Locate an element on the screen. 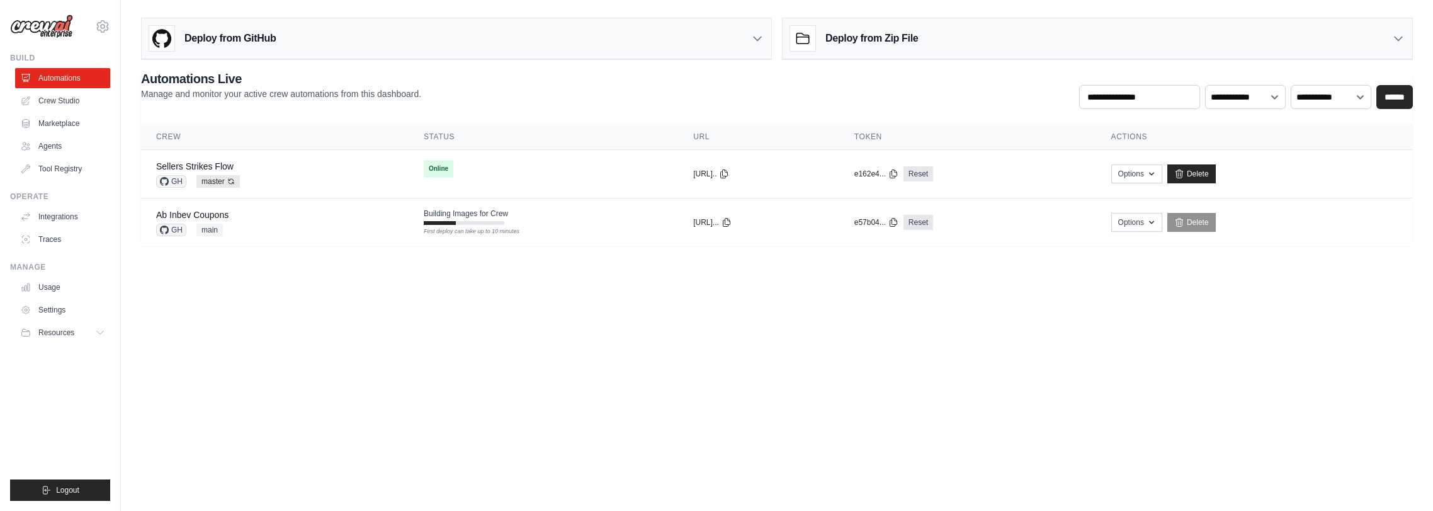 This screenshot has height=511, width=1433. a: Tool Registry is located at coordinates (62, 169).